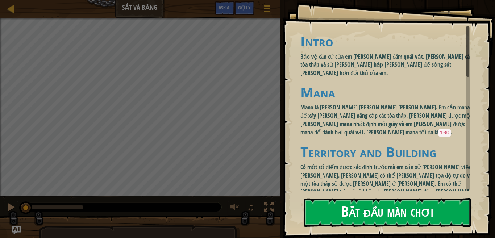 This screenshot has width=495, height=238. Describe the element at coordinates (445, 133) in the screenshot. I see `code: 100` at that location.